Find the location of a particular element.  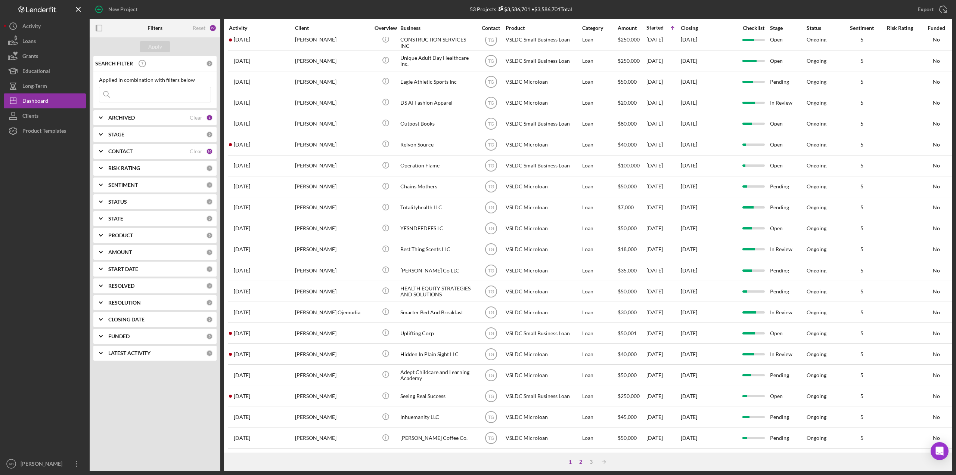

button: Grants is located at coordinates (45, 56).